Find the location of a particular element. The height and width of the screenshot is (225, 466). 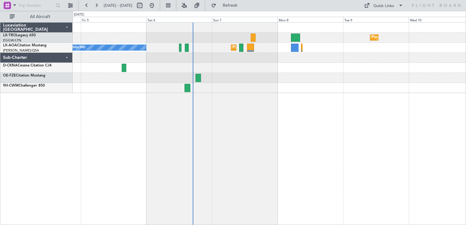

div: Sat 6 is located at coordinates (179, 20).